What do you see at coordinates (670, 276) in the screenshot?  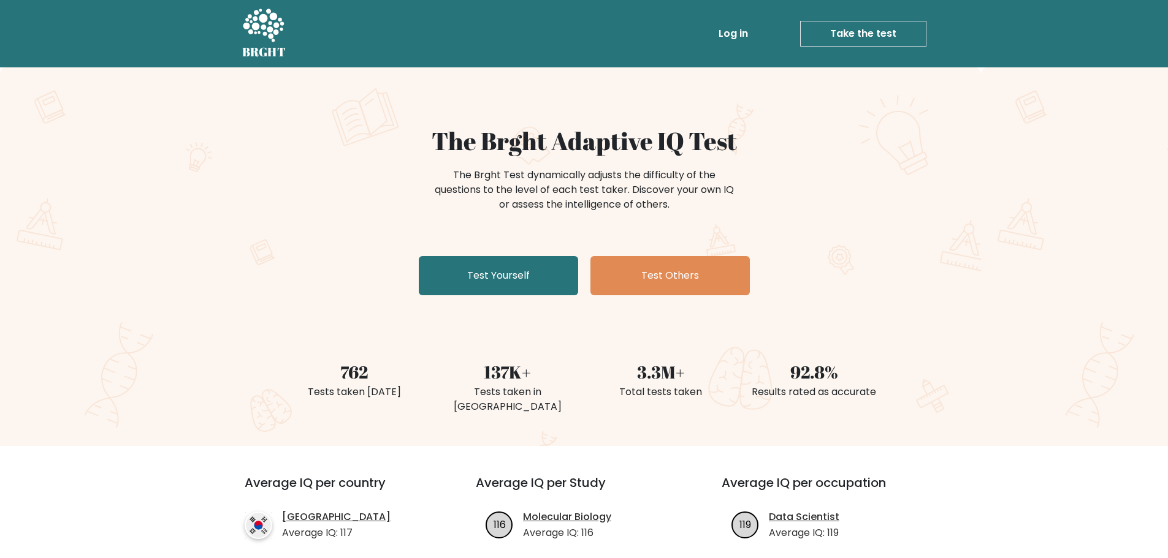 I see `a: Test Others` at bounding box center [670, 276].